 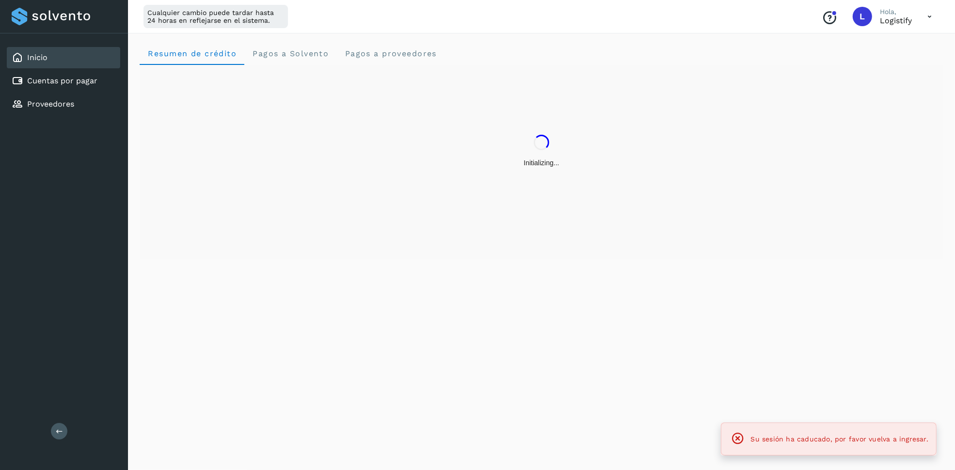 I want to click on p: Hola,, so click(x=896, y=12).